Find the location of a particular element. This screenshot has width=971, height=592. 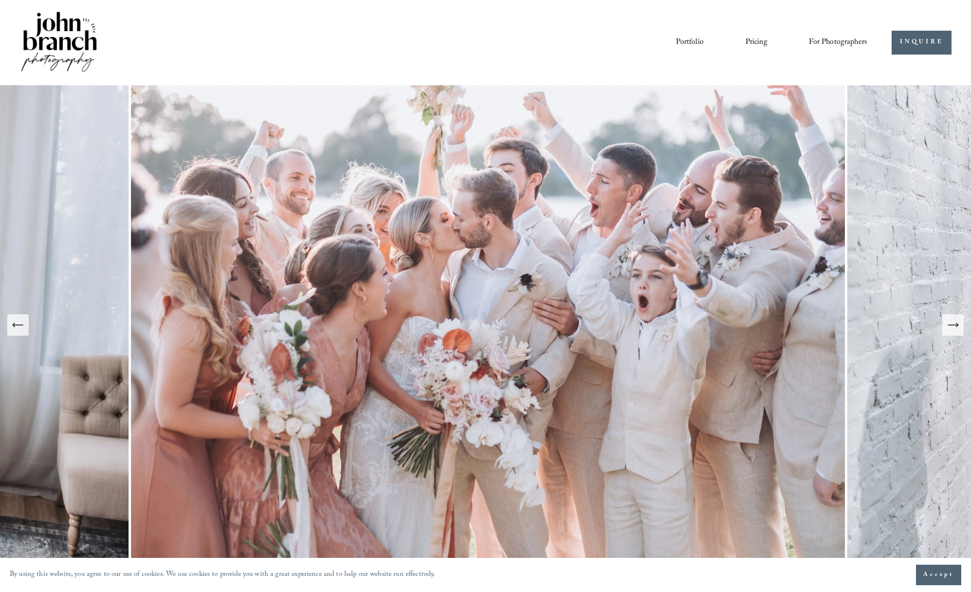

a: folder dropdown is located at coordinates (838, 42).